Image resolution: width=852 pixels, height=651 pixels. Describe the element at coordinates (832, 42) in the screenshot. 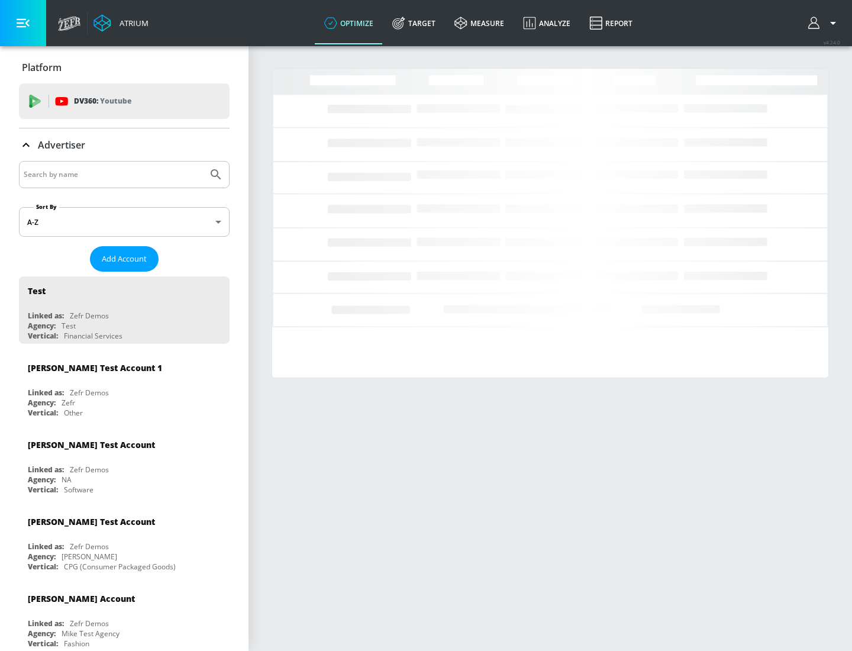

I see `span: v 4.24.0` at that location.